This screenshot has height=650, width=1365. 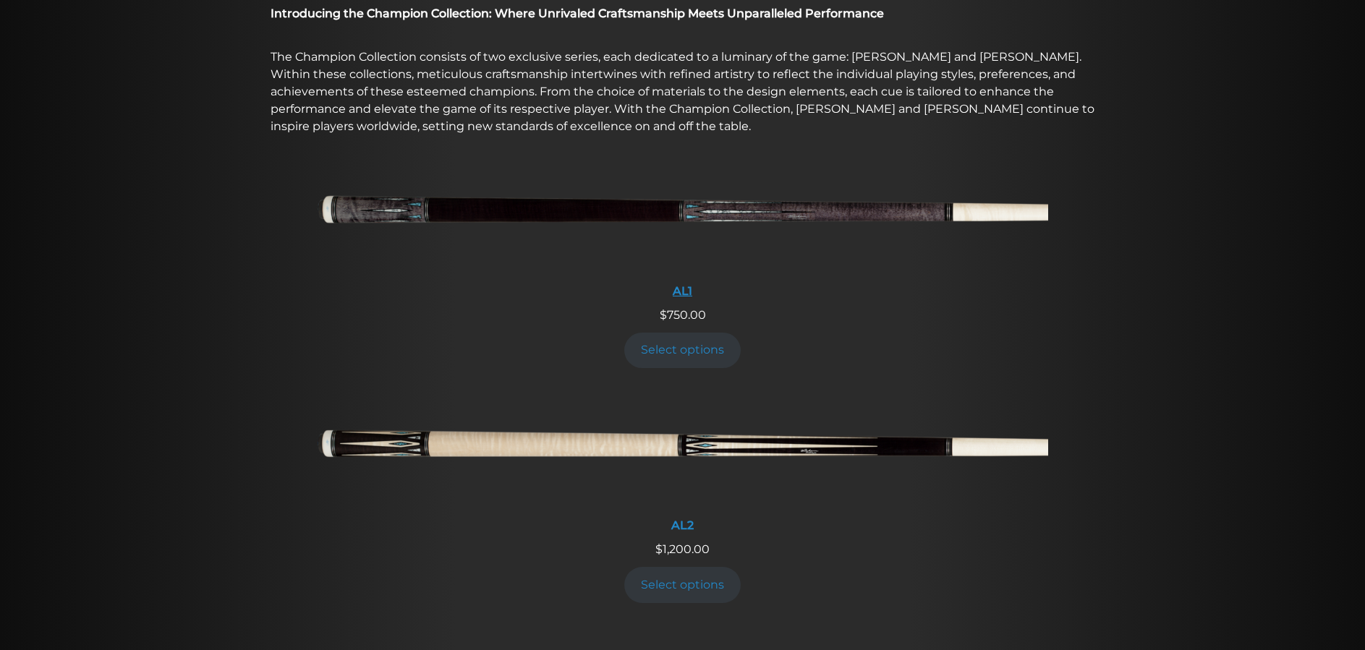 I want to click on div: AL1, so click(x=683, y=291).